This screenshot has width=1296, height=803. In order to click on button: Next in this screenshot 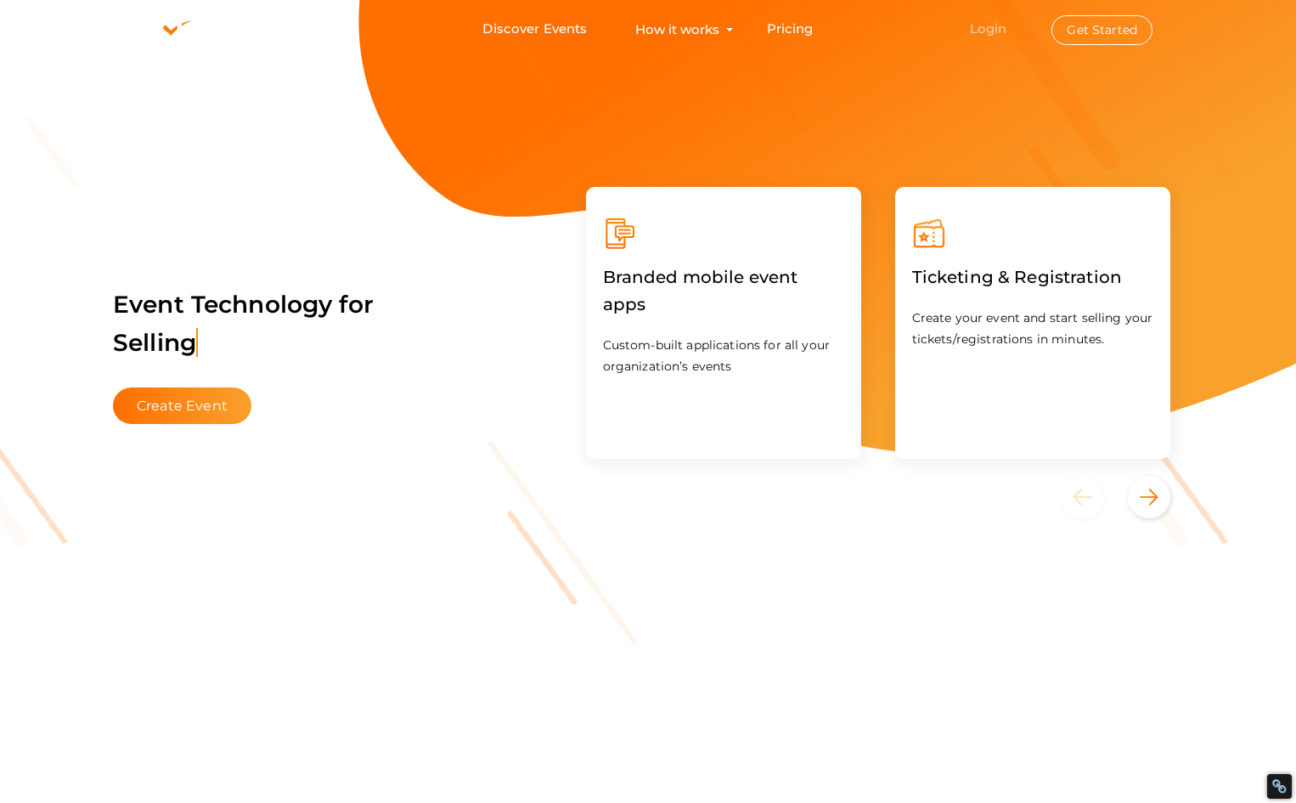, I will do `click(1149, 497)`.